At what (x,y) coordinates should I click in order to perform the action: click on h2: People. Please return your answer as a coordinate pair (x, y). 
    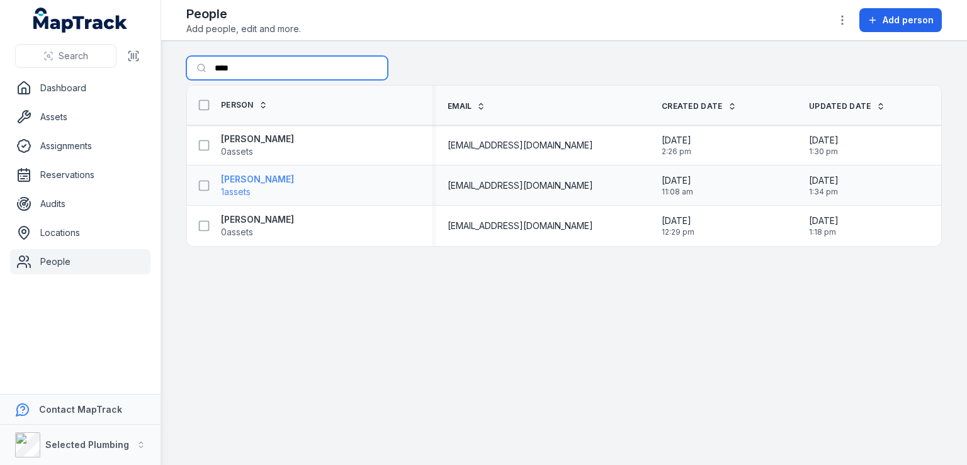
    Looking at the image, I should click on (244, 14).